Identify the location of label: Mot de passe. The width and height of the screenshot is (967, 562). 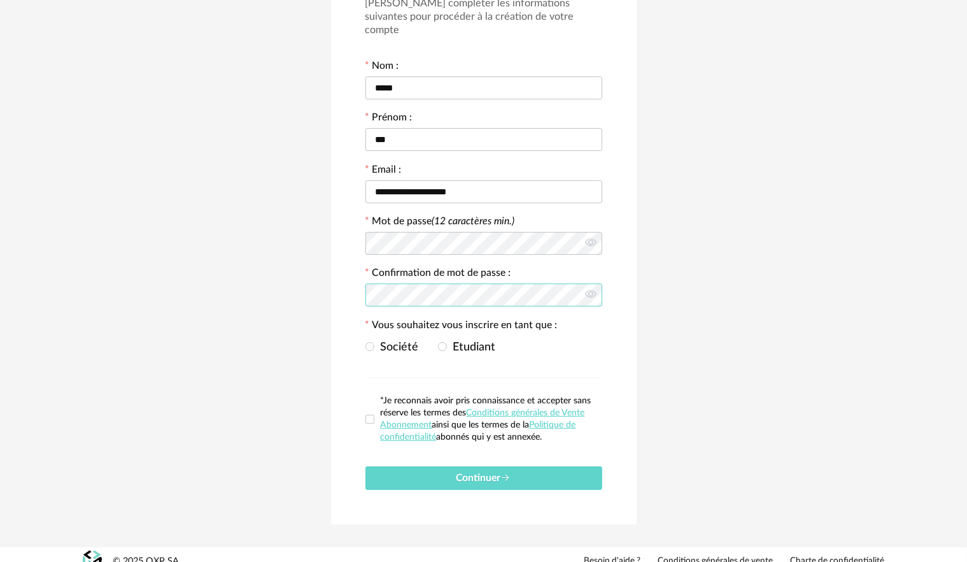
(444, 221).